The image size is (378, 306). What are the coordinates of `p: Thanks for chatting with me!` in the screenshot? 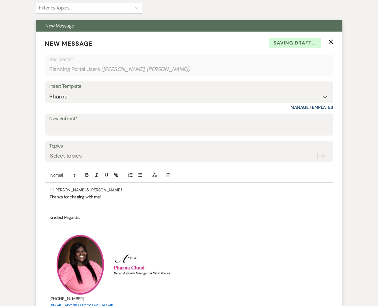 It's located at (189, 197).